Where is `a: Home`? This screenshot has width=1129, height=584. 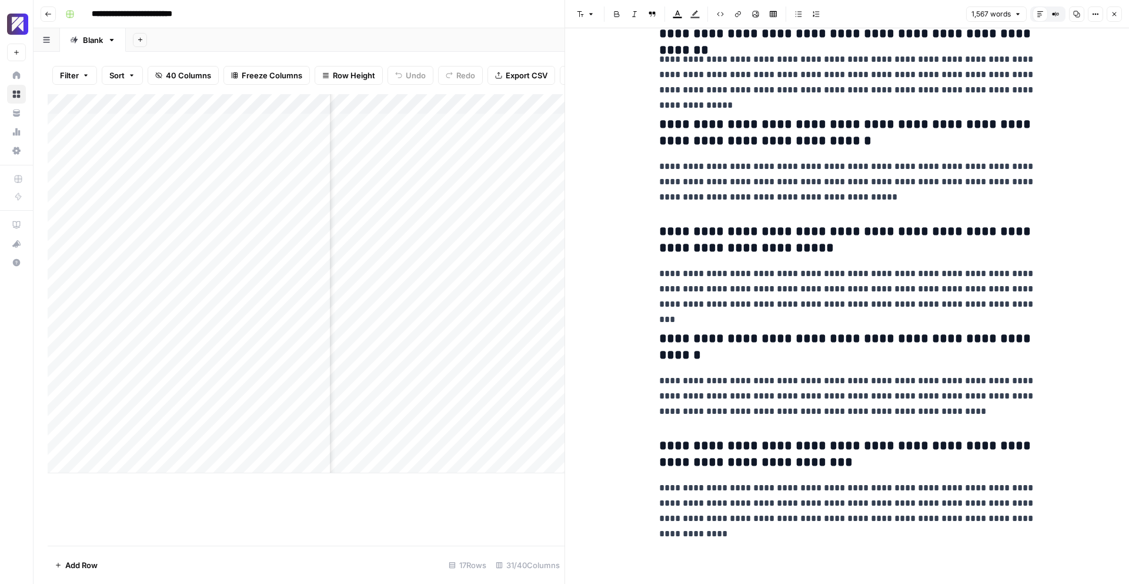
a: Home is located at coordinates (16, 75).